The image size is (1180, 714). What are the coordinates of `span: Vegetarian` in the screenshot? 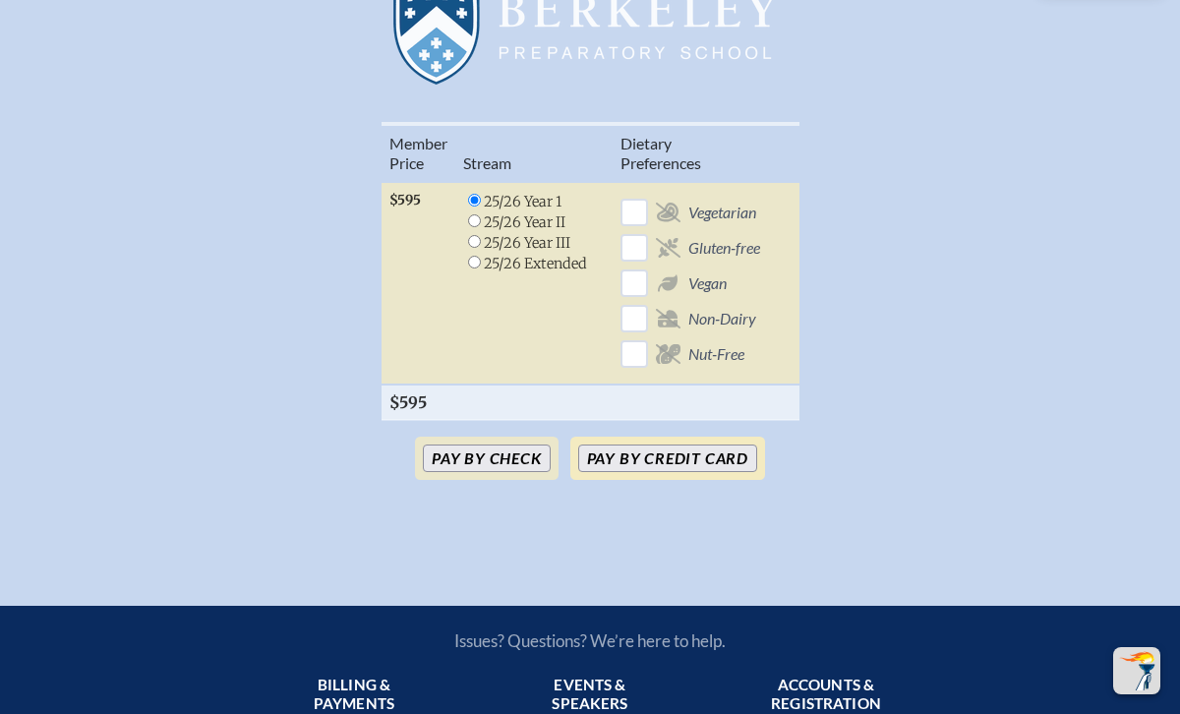 It's located at (722, 212).